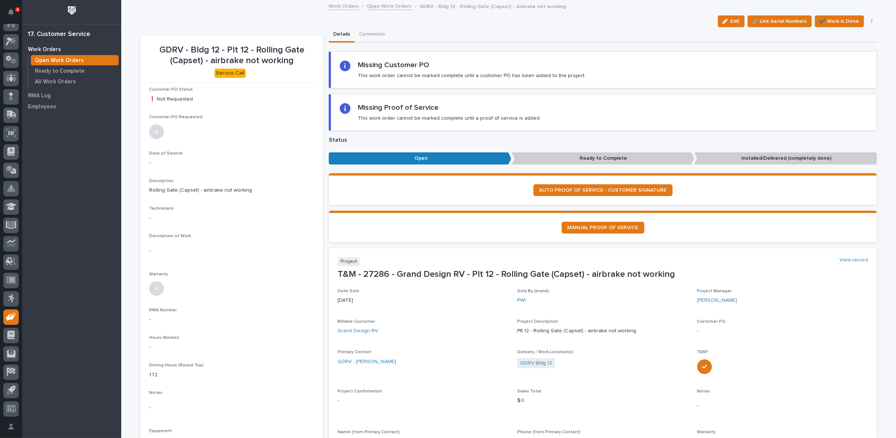 The width and height of the screenshot is (896, 438). Describe the element at coordinates (731, 21) in the screenshot. I see `button: Edit` at that location.